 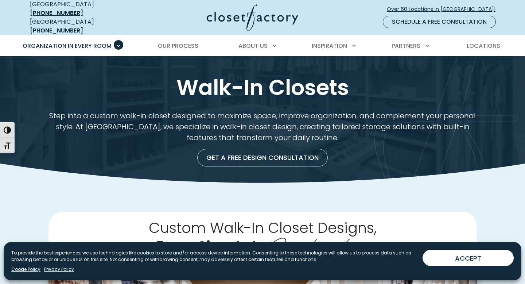 What do you see at coordinates (26, 269) in the screenshot?
I see `a: Cookie Policy` at bounding box center [26, 269].